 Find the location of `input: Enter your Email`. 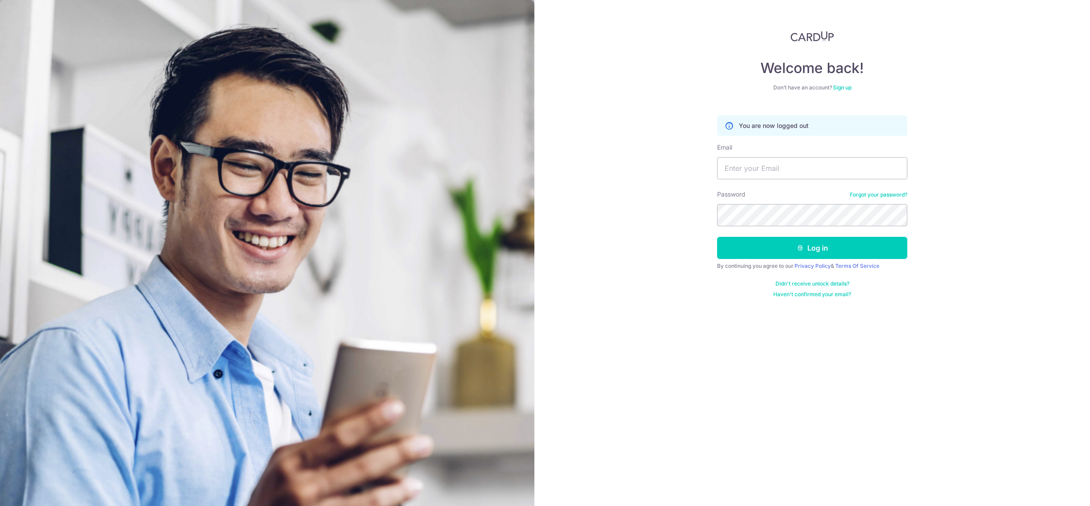

input: Enter your Email is located at coordinates (812, 168).